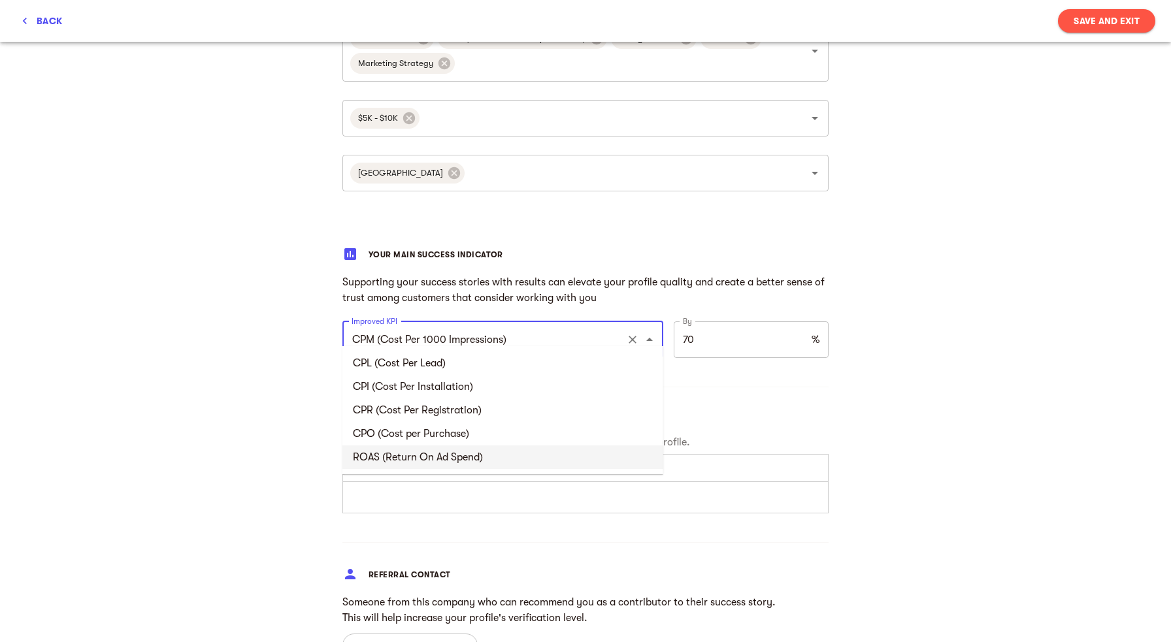 The height and width of the screenshot is (642, 1171). What do you see at coordinates (41, 21) in the screenshot?
I see `span: back` at bounding box center [41, 21].